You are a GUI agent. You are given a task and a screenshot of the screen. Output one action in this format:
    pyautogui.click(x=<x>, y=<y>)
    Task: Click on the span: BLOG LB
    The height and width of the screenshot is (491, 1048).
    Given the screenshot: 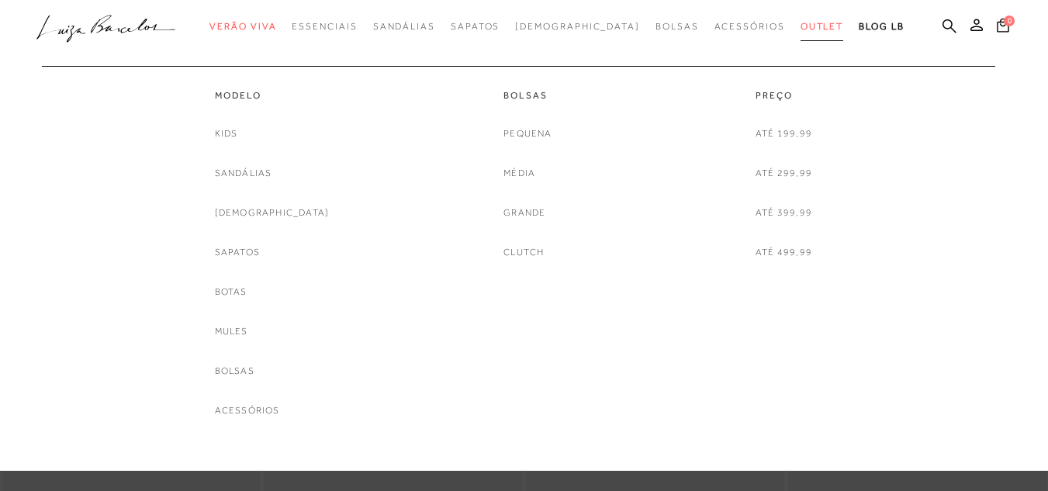 What is the action you would take?
    pyautogui.click(x=881, y=26)
    